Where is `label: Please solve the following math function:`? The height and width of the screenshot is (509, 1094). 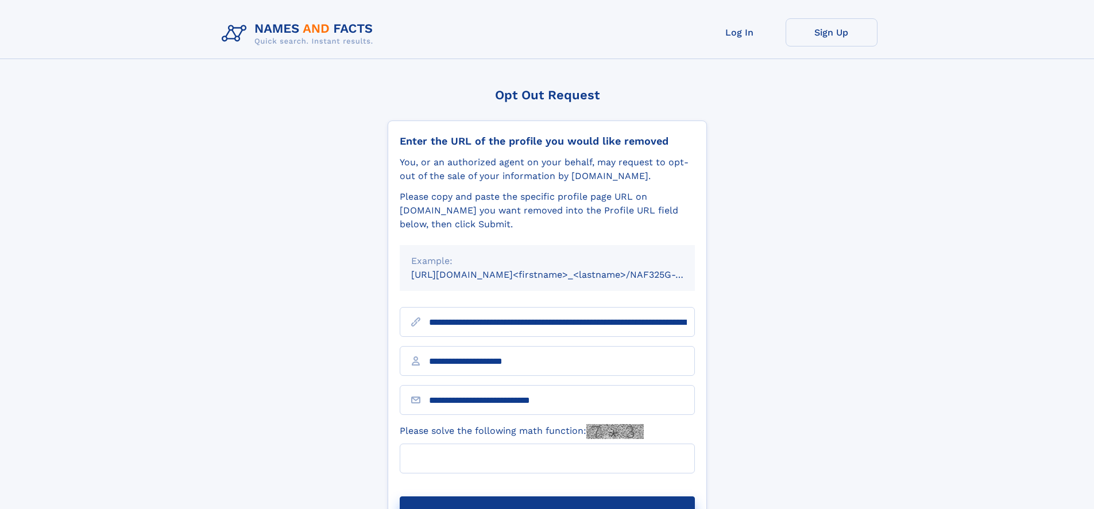 label: Please solve the following math function: is located at coordinates (521, 432).